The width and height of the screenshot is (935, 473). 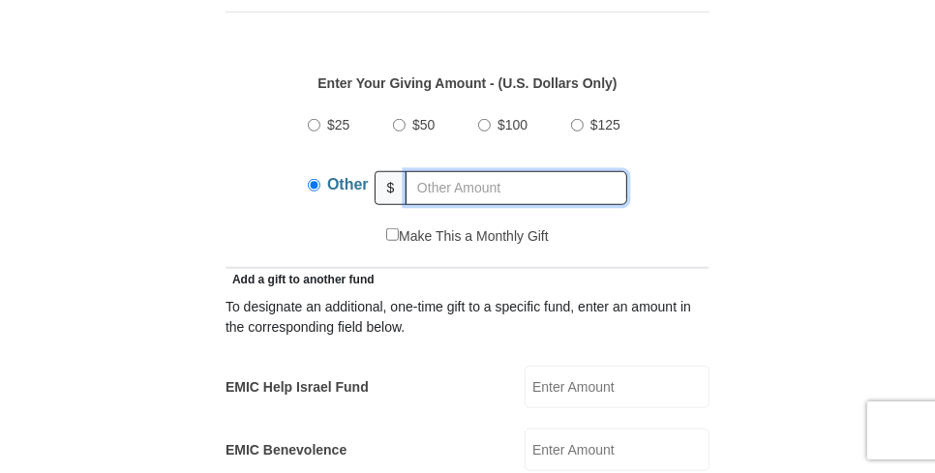 I want to click on span: $125, so click(x=605, y=125).